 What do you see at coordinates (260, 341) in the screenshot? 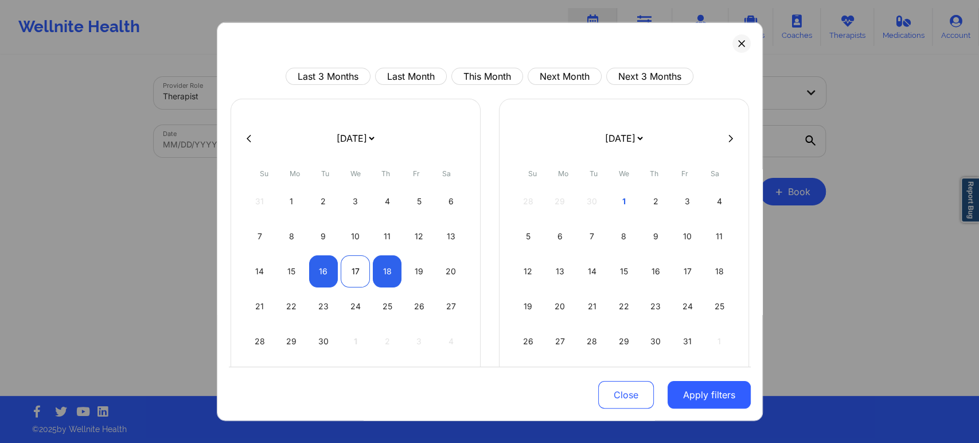
I see `div: Sun Sep 28 2025` at bounding box center [260, 341].